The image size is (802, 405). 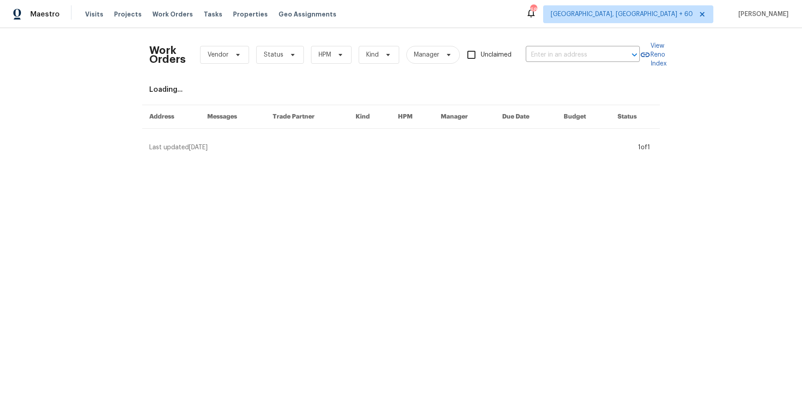 I want to click on th: HPM, so click(x=412, y=117).